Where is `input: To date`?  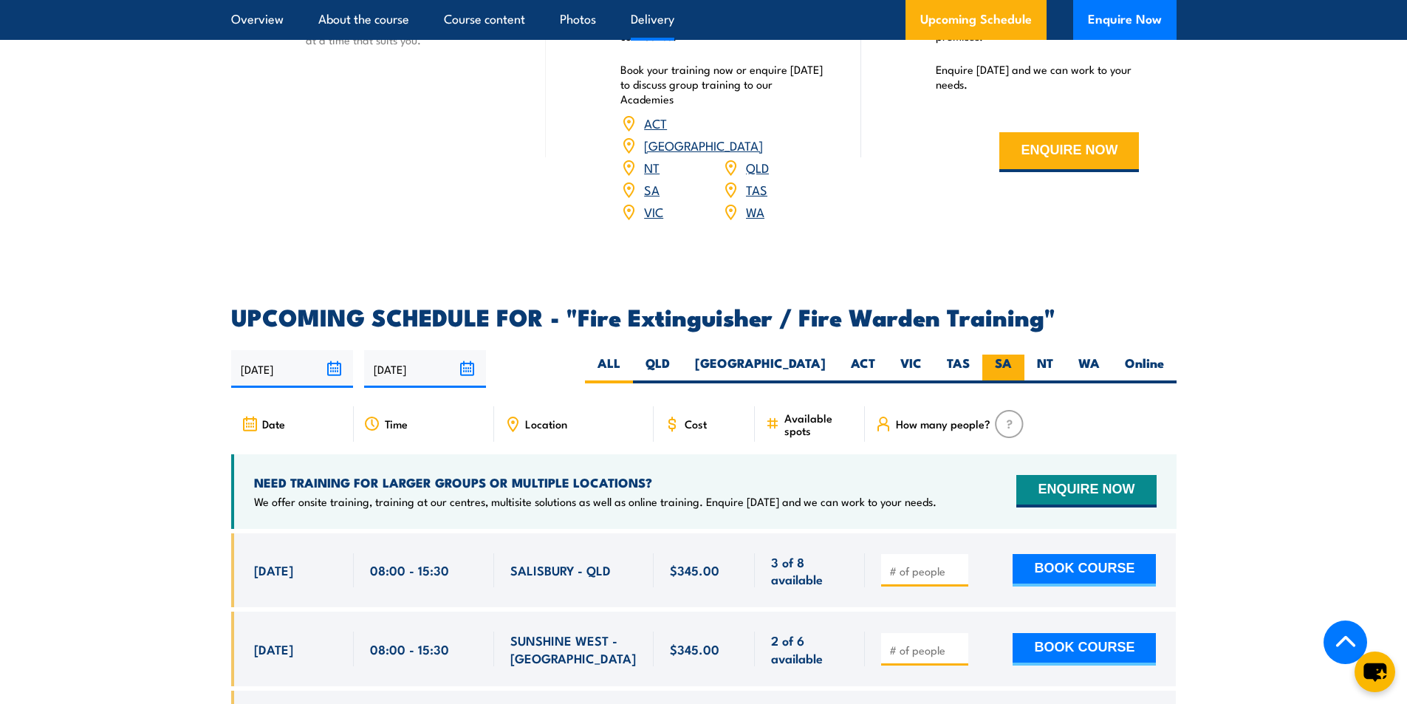
input: To date is located at coordinates (425, 368).